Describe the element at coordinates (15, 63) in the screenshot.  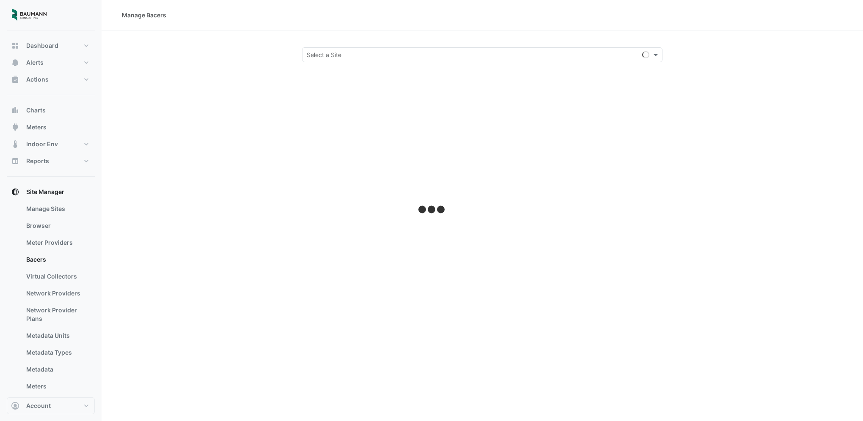
I see `app-icon: Alerts` at that location.